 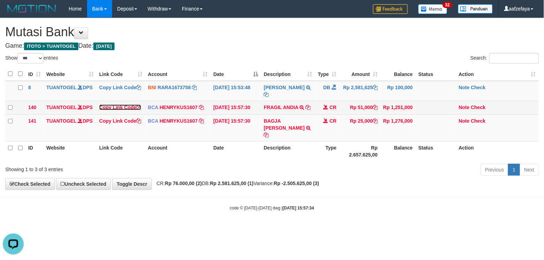 I want to click on th: Link Code, so click(x=121, y=151).